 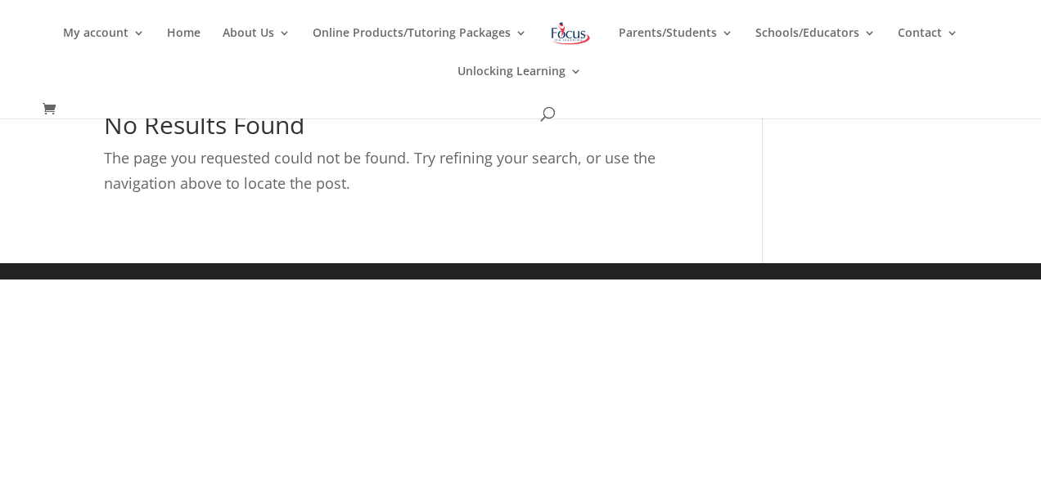 I want to click on a: About Us, so click(x=256, y=46).